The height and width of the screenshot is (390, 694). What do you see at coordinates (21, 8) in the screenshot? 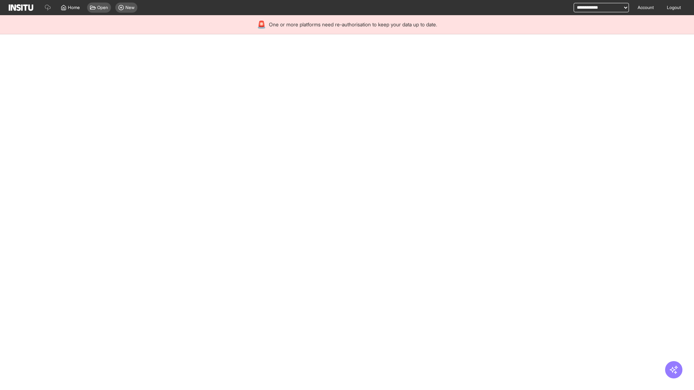
I see `img: Logo` at bounding box center [21, 8].